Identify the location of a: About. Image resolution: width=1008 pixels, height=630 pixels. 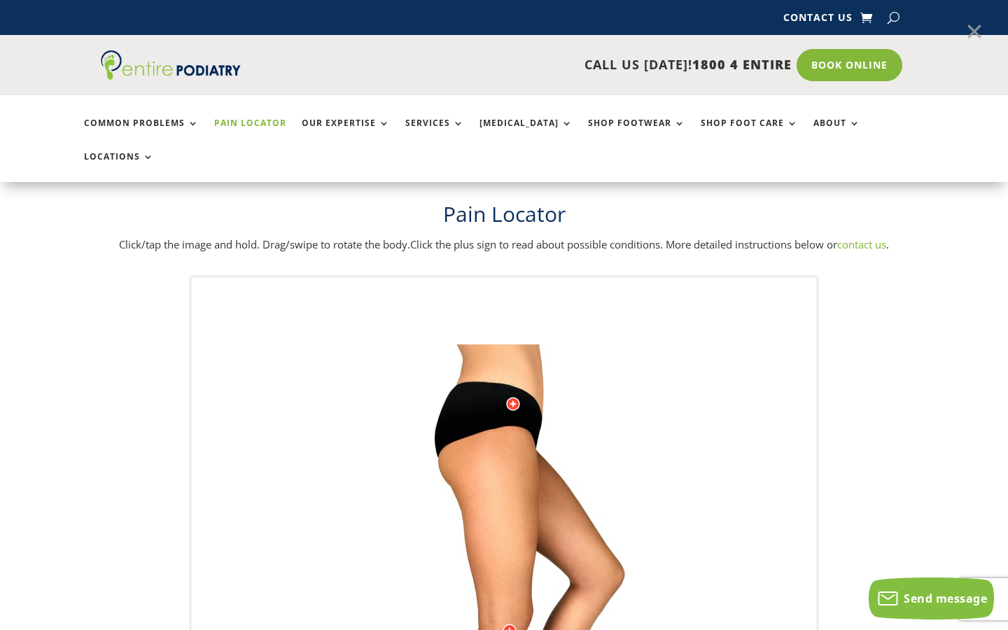
(837, 133).